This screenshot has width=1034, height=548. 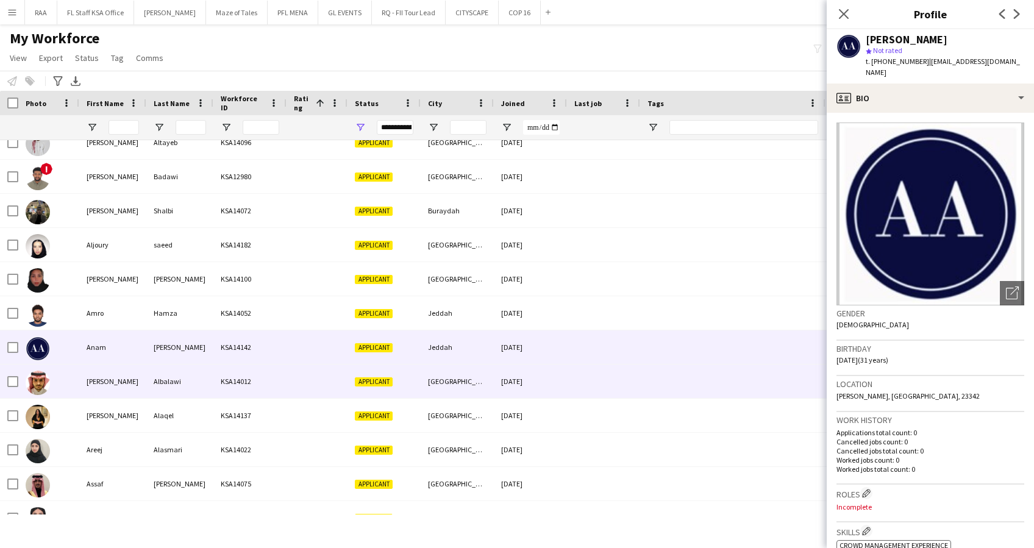 What do you see at coordinates (38, 144) in the screenshot?
I see `img: Ahmed Altayeb` at bounding box center [38, 144].